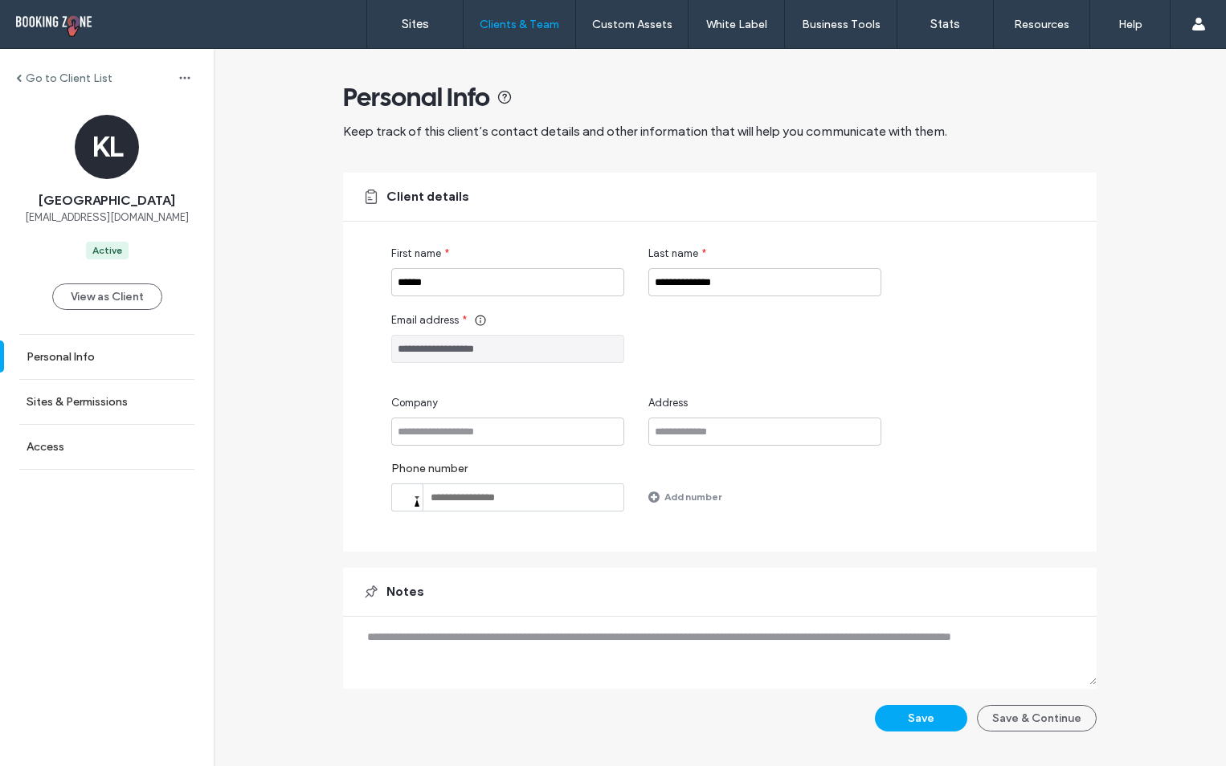 The image size is (1226, 766). What do you see at coordinates (645, 131) in the screenshot?
I see `span: Keep track of this client’s contact details and other information that will help you communicate ...` at bounding box center [645, 131].